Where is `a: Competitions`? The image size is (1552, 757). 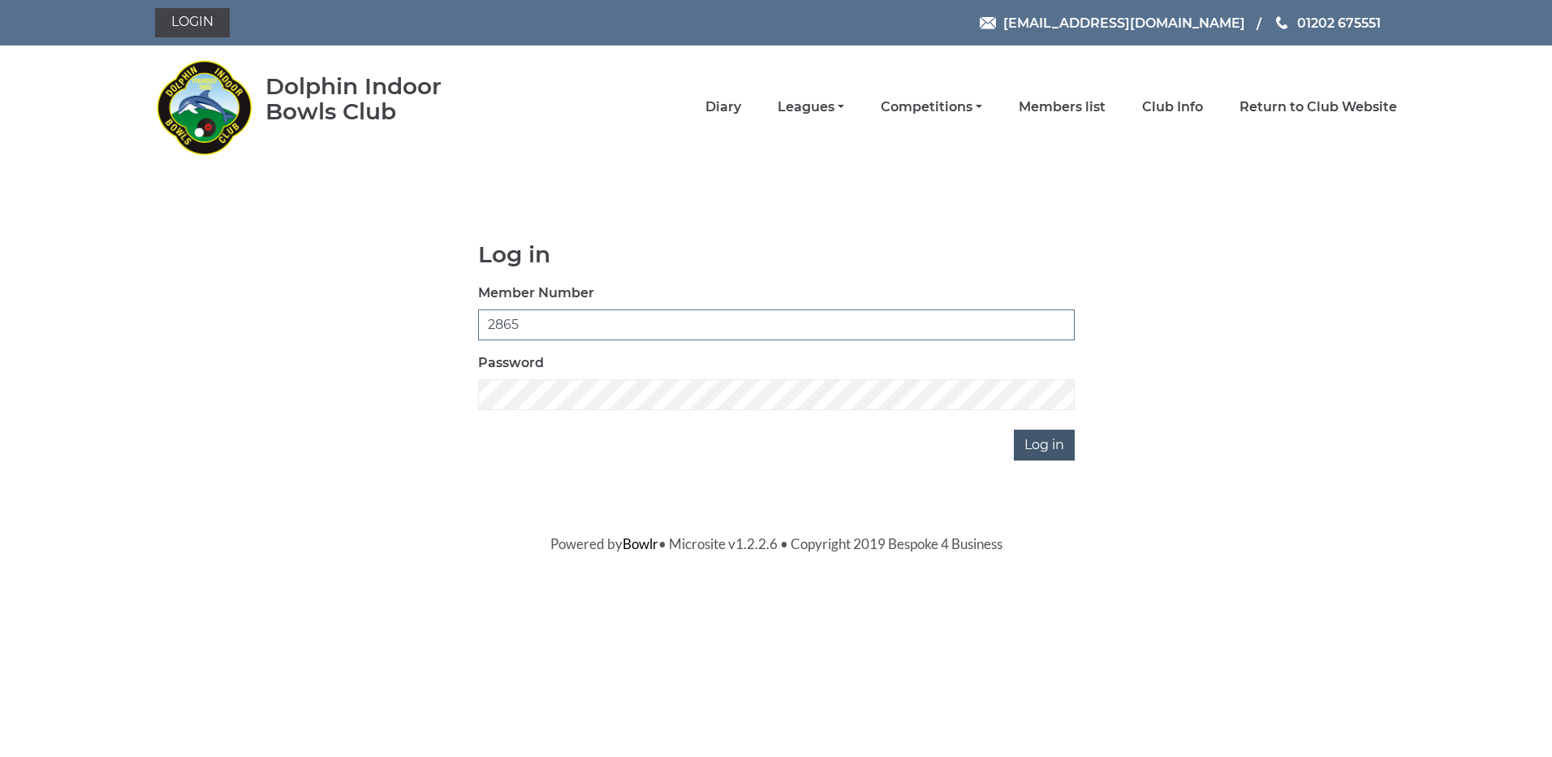 a: Competitions is located at coordinates (931, 107).